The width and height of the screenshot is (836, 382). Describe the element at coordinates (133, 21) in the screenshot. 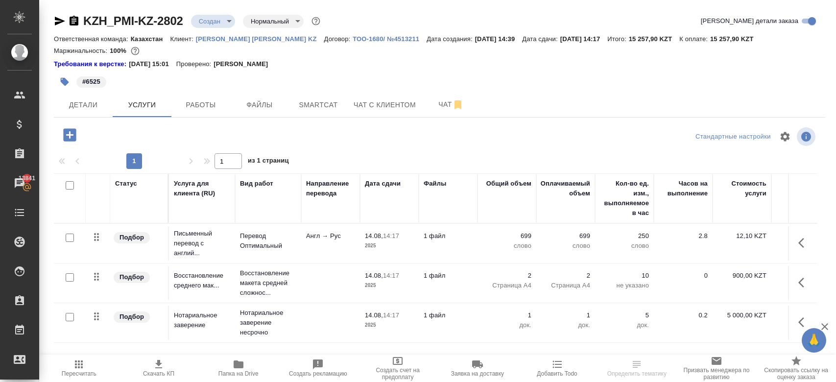

I see `a: KZH_PMI-KZ-2802` at that location.